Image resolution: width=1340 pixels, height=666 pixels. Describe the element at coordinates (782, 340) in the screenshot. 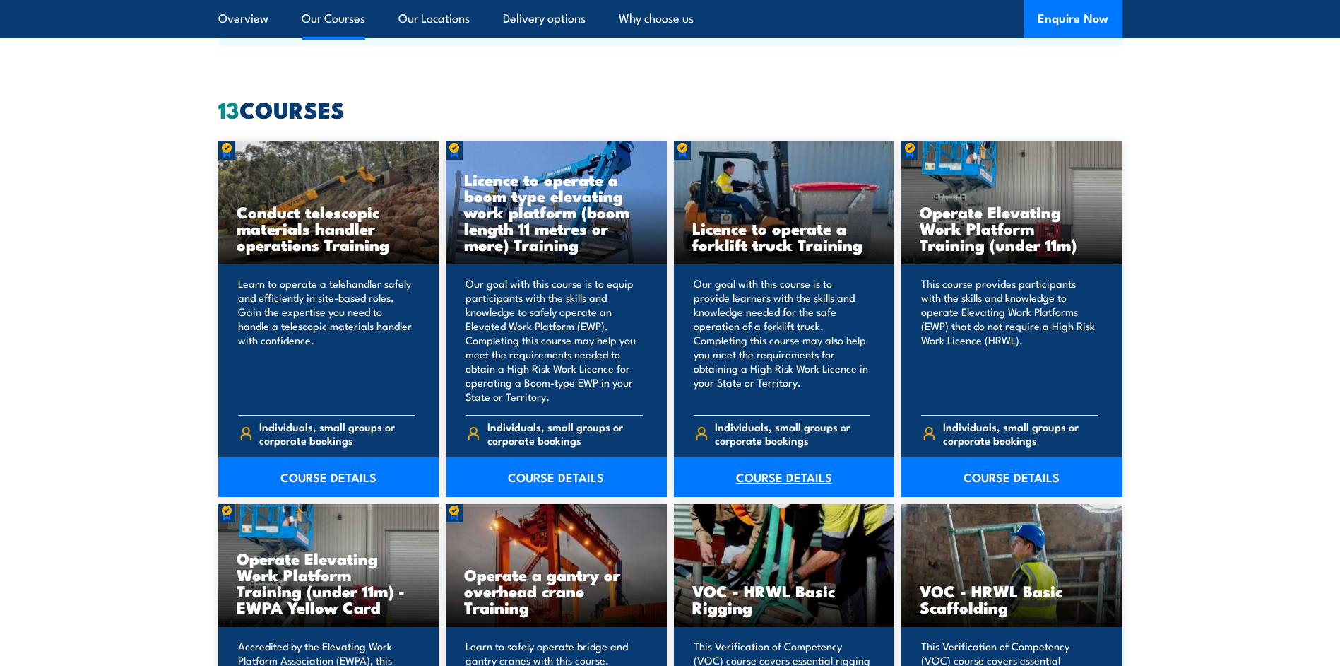

I see `p: Our goal with this course is to provide learners with the skills and knowledge needed for the saf...` at that location.